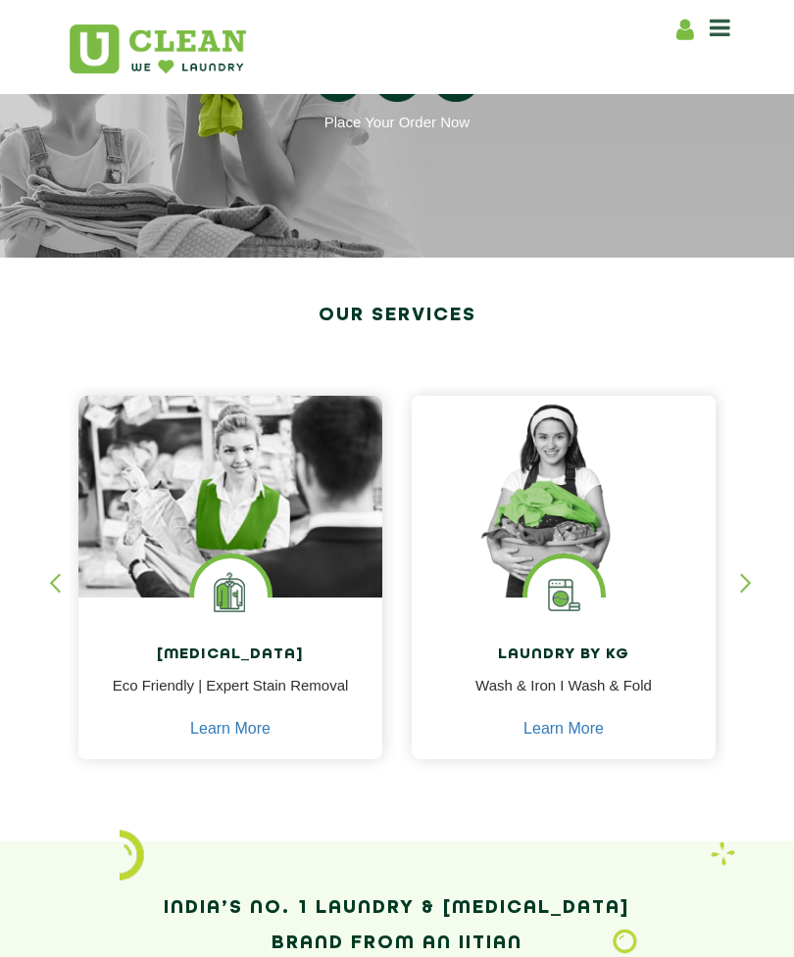  What do you see at coordinates (230, 595) in the screenshot?
I see `img: Laundry Services near me` at bounding box center [230, 595].